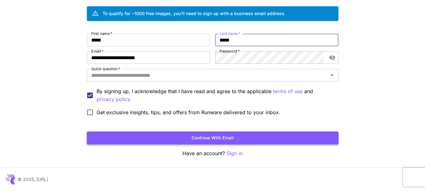 The height and width of the screenshot is (191, 425). Describe the element at coordinates (230, 33) in the screenshot. I see `label: Last name` at that location.